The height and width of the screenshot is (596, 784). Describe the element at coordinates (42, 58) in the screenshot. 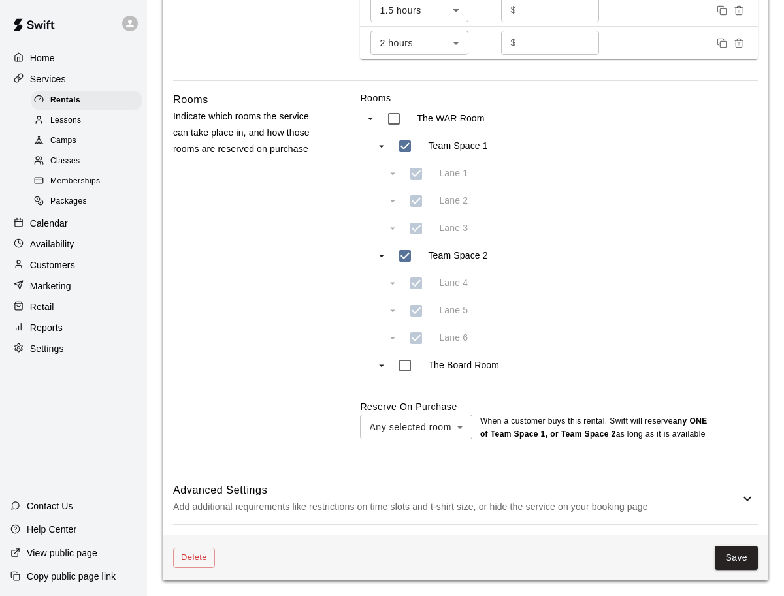

I see `p: Home` at that location.